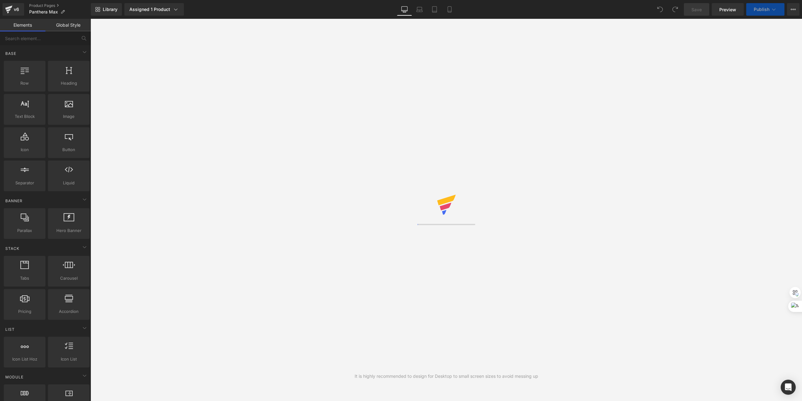  I want to click on a: Preview, so click(728, 9).